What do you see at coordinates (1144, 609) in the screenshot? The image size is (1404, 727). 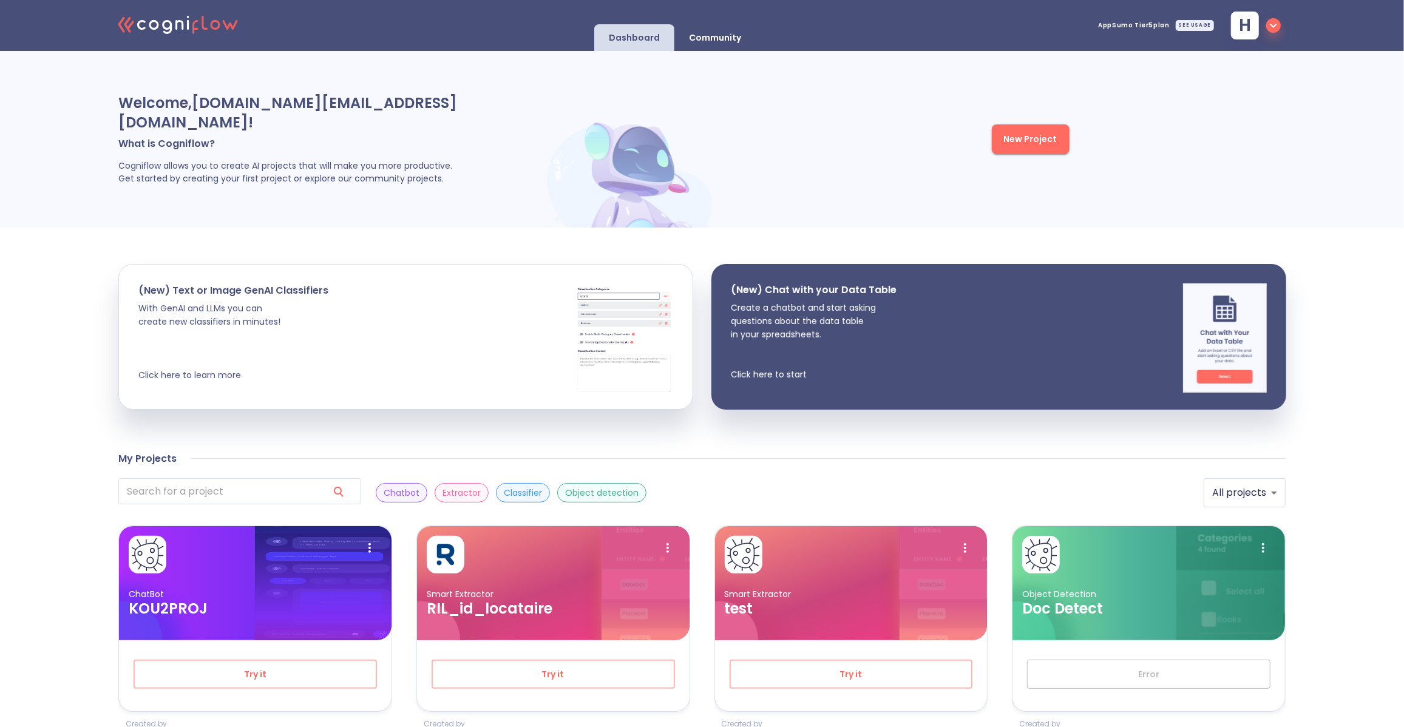 I see `h3: Doc Detect` at bounding box center [1144, 609].